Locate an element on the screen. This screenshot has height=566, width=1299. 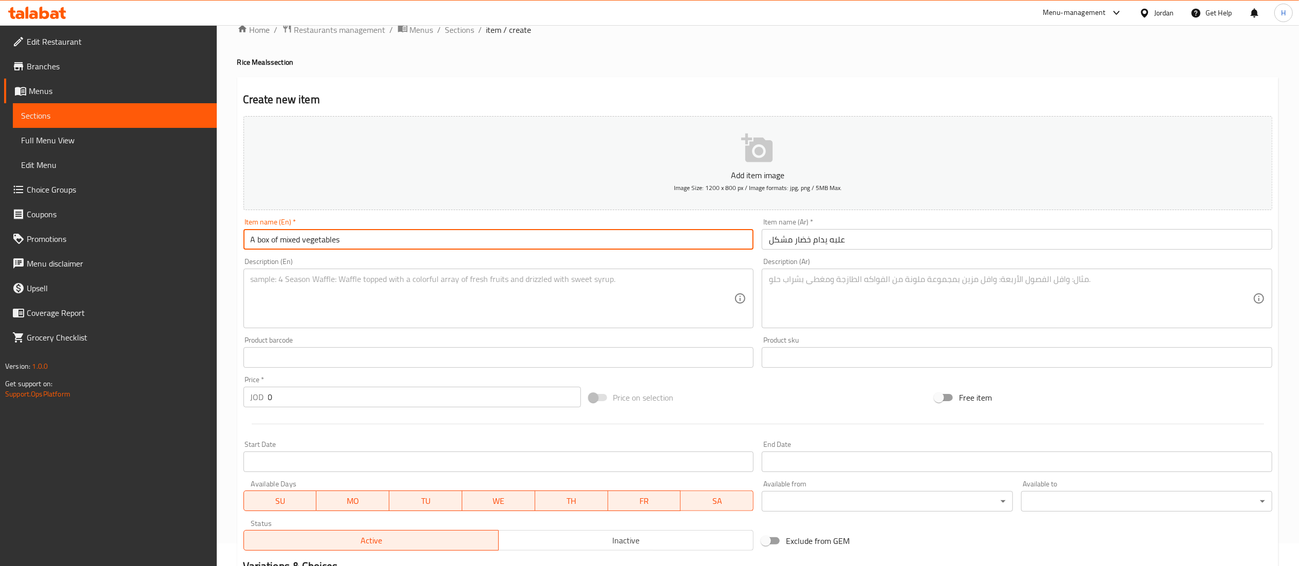
span: Menu disclaimer is located at coordinates (118, 264).